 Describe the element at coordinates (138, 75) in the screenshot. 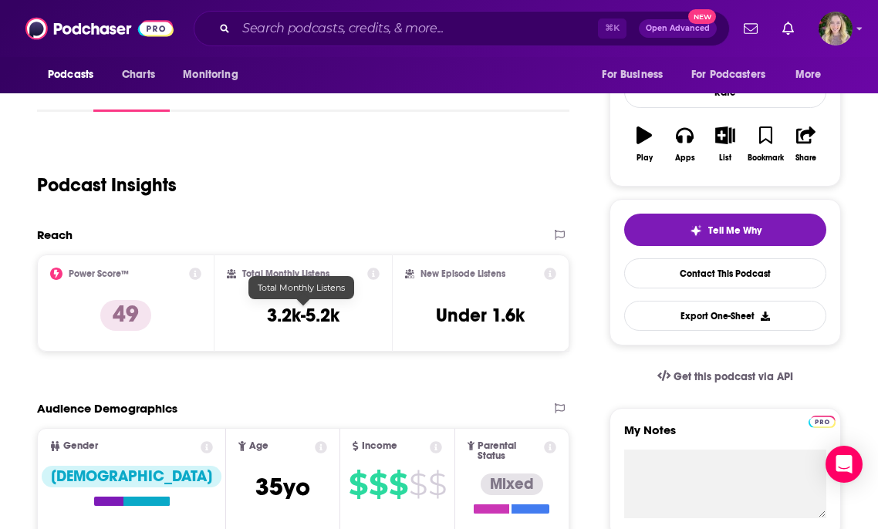

I see `span: Charts` at that location.